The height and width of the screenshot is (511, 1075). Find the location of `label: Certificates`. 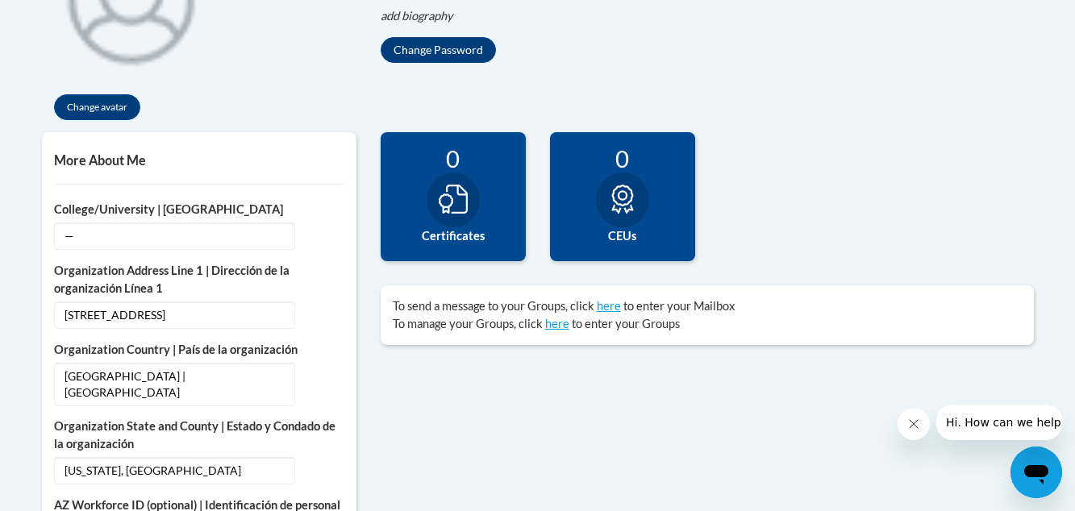

label: Certificates is located at coordinates (453, 236).